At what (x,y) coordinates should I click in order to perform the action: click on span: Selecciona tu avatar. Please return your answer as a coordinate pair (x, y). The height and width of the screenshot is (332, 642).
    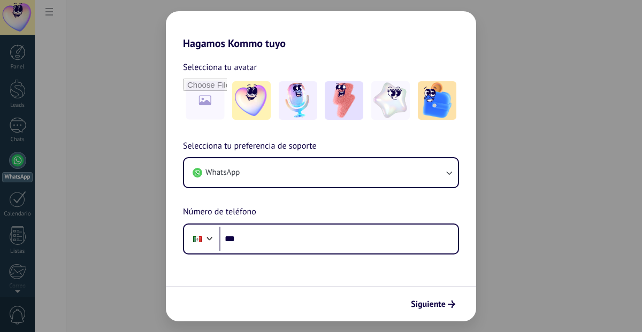
    Looking at the image, I should click on (220, 67).